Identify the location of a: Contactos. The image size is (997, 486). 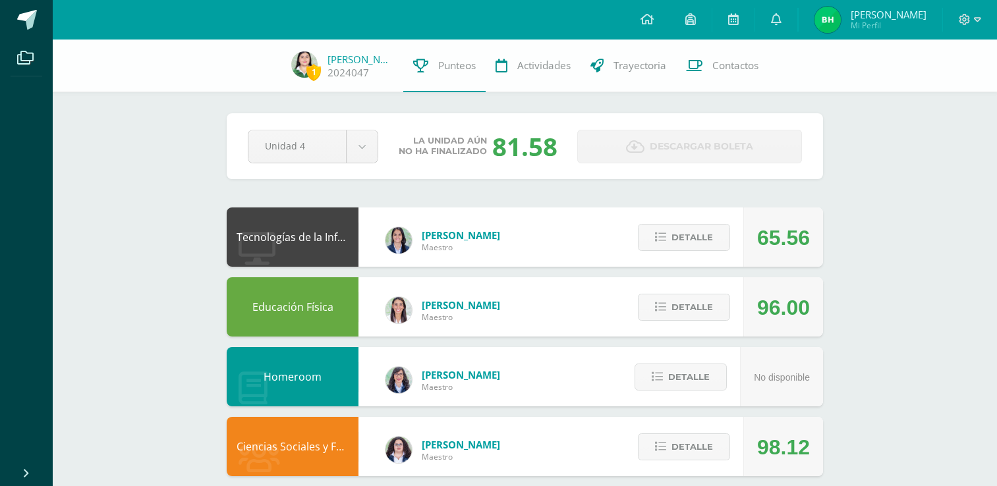
(722, 66).